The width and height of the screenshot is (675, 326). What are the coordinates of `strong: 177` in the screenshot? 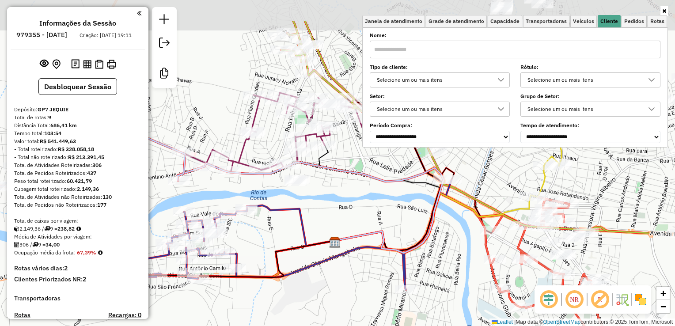 It's located at (102, 205).